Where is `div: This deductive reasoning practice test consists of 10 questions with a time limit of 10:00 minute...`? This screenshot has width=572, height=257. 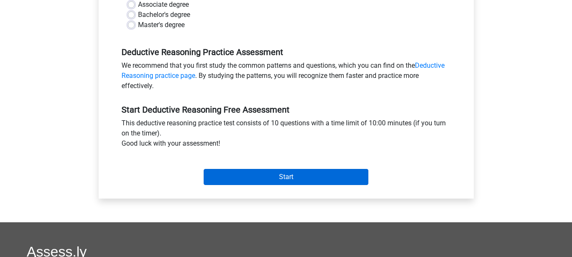 div: This deductive reasoning practice test consists of 10 questions with a time limit of 10:00 minute... is located at coordinates (286, 135).